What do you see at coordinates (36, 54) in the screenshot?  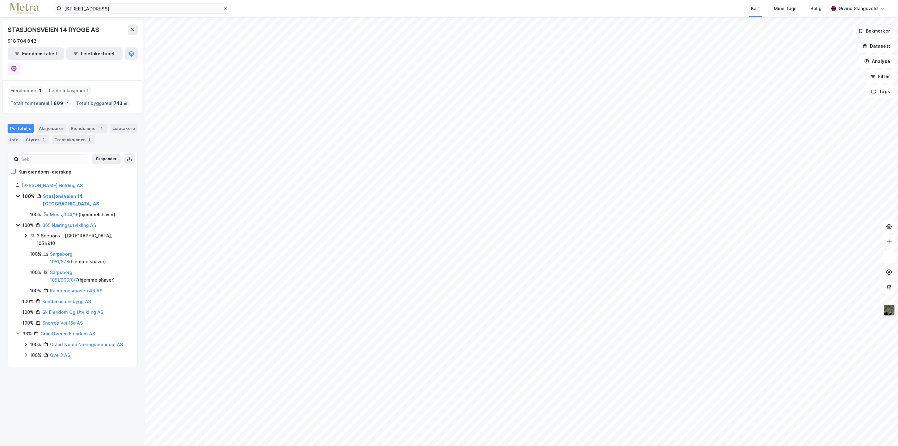 I see `button: Eiendomstabell` at bounding box center [36, 54].